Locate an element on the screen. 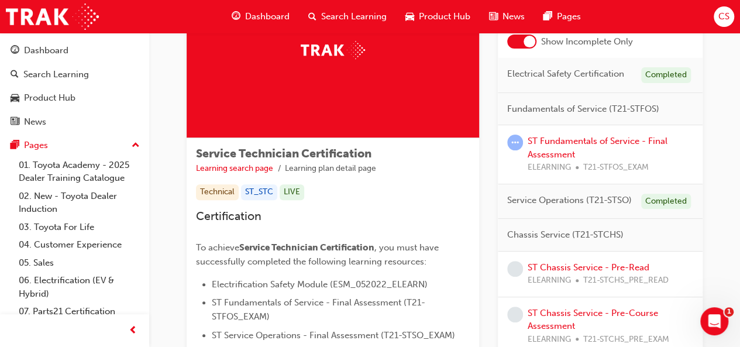 Image resolution: width=740 pixels, height=347 pixels. span: ST Fundamentals of Service - Final Assessment (T21-STFOS_EXAM) is located at coordinates (318, 310).